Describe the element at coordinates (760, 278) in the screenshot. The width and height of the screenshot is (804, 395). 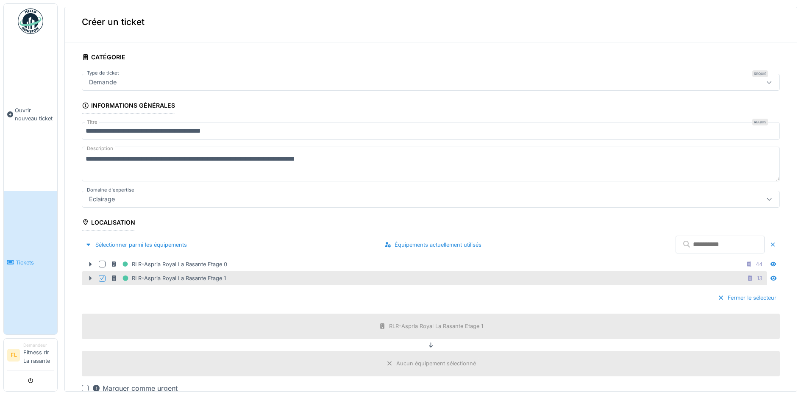
I see `div: 13` at that location.